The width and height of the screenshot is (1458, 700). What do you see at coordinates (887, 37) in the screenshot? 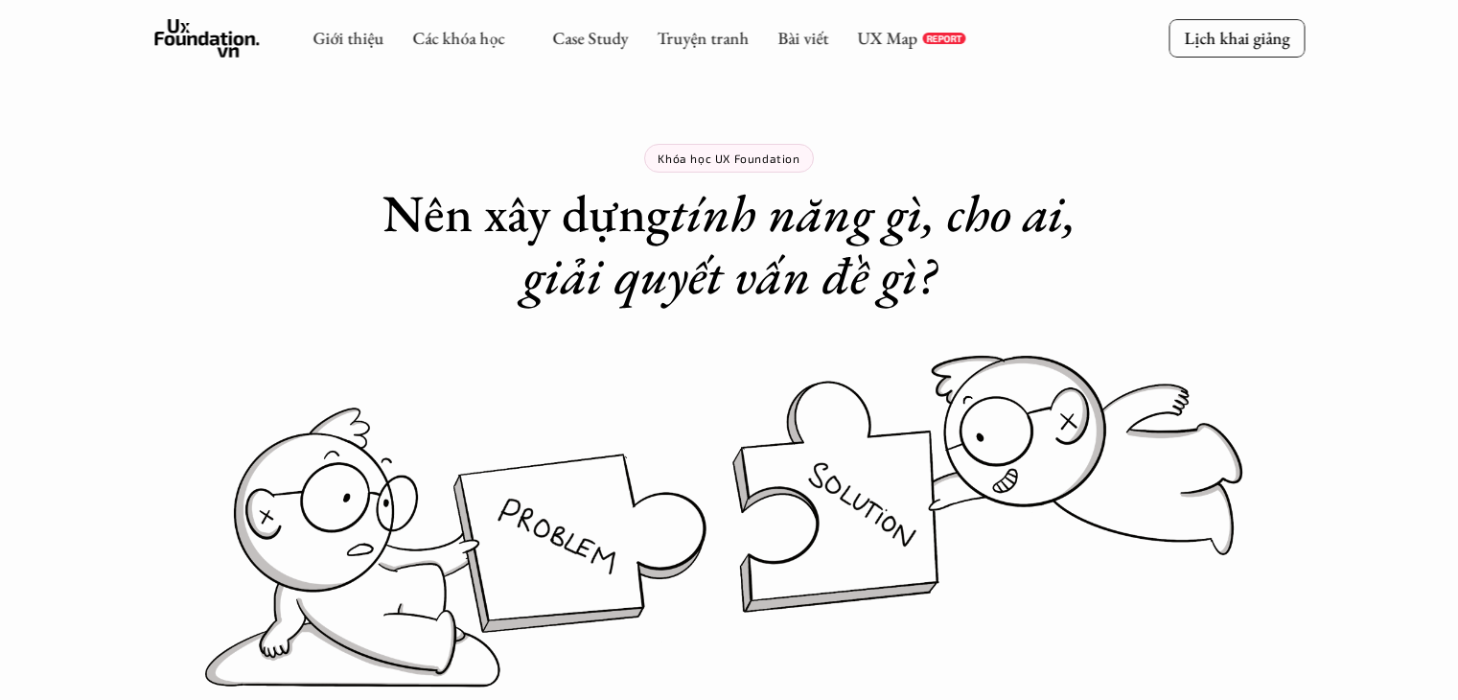
I see `a: UX Map` at bounding box center [887, 37].